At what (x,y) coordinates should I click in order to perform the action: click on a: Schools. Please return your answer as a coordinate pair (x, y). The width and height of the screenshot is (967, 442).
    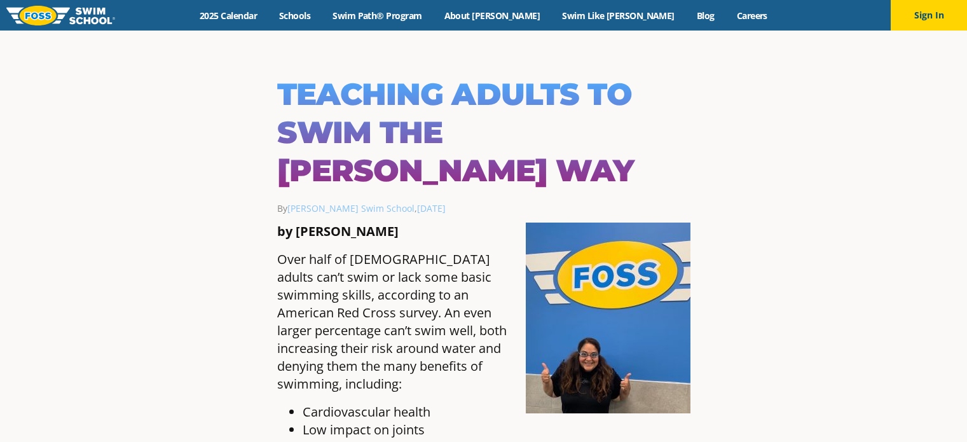
    Looking at the image, I should click on (295, 15).